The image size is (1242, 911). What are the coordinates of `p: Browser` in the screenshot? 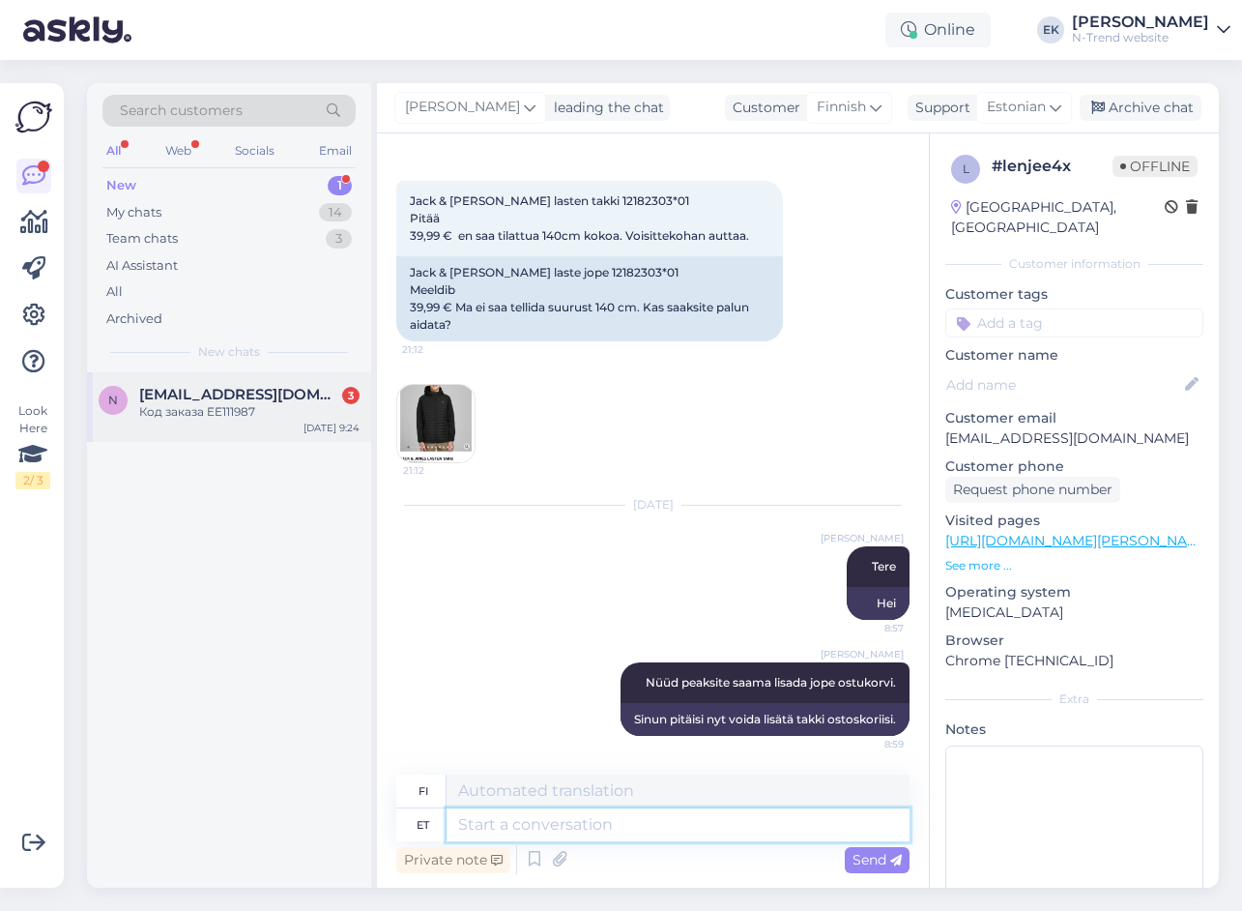 It's located at (1074, 640).